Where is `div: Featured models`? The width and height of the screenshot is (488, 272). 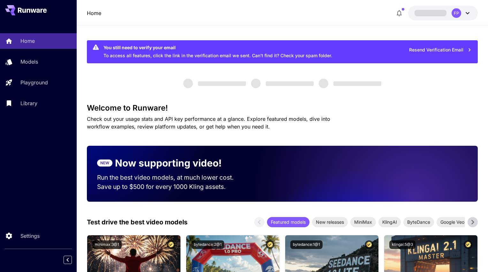 div: Featured models is located at coordinates (288, 222).